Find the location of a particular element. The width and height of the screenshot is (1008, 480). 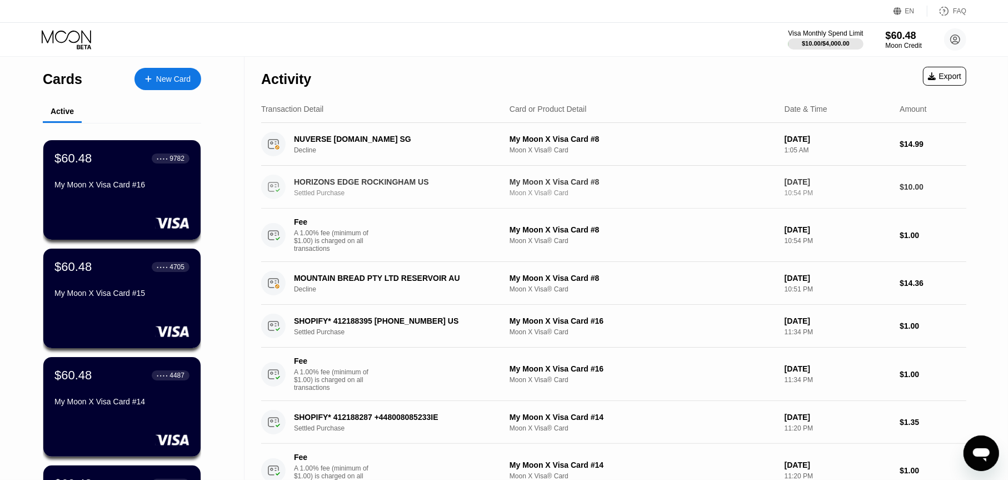

div: FeeA 1.00% fee (minimum of $1.00) is charged on all transactionsMy Moon X Visa Card #16Moon X Vis... is located at coordinates (614, 374).